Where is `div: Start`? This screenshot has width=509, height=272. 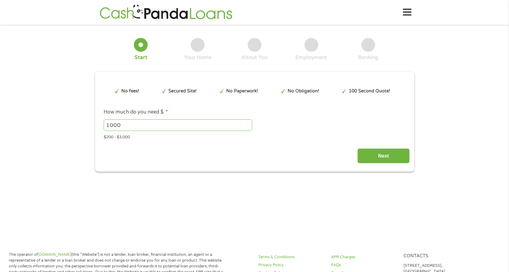 div: Start is located at coordinates (141, 57).